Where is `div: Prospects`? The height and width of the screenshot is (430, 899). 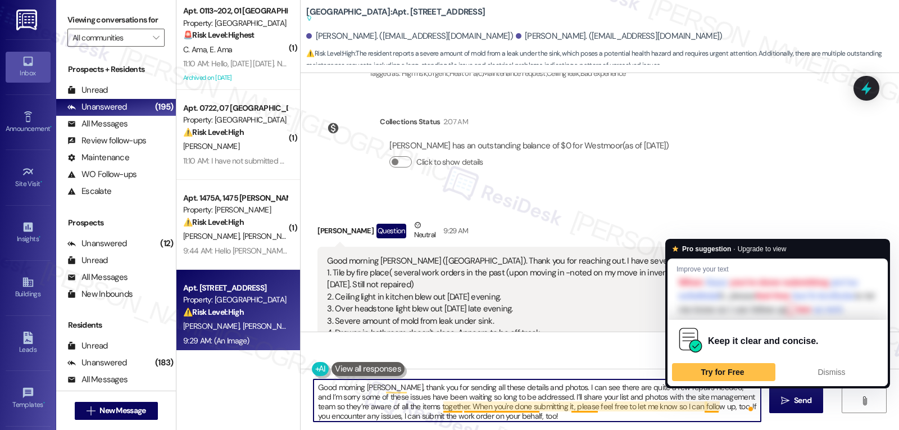 div: Prospects is located at coordinates (116, 223).